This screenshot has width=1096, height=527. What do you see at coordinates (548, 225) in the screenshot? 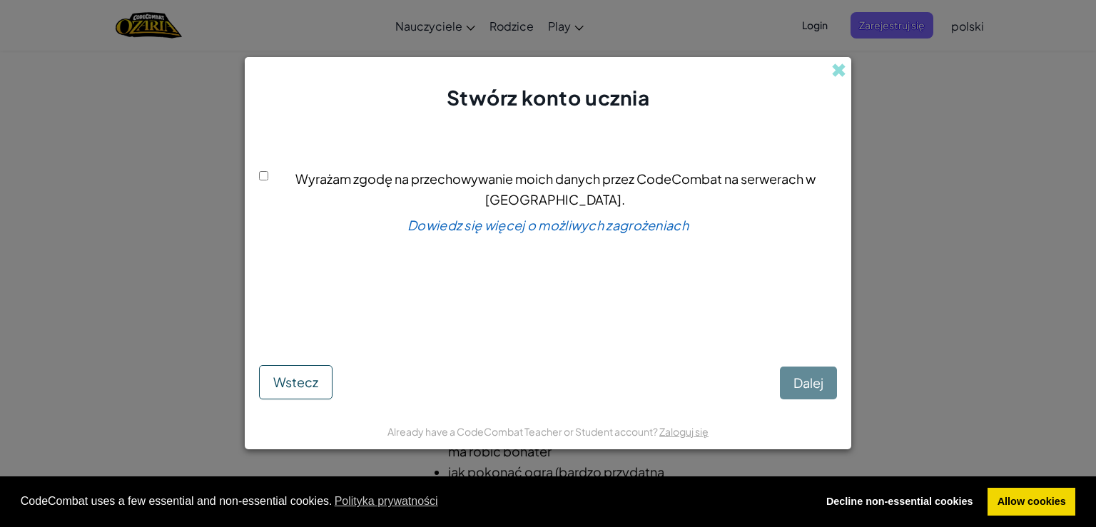
I see `a: Dowiedz się więcej o możliwych zagrożeniach` at bounding box center [548, 225].